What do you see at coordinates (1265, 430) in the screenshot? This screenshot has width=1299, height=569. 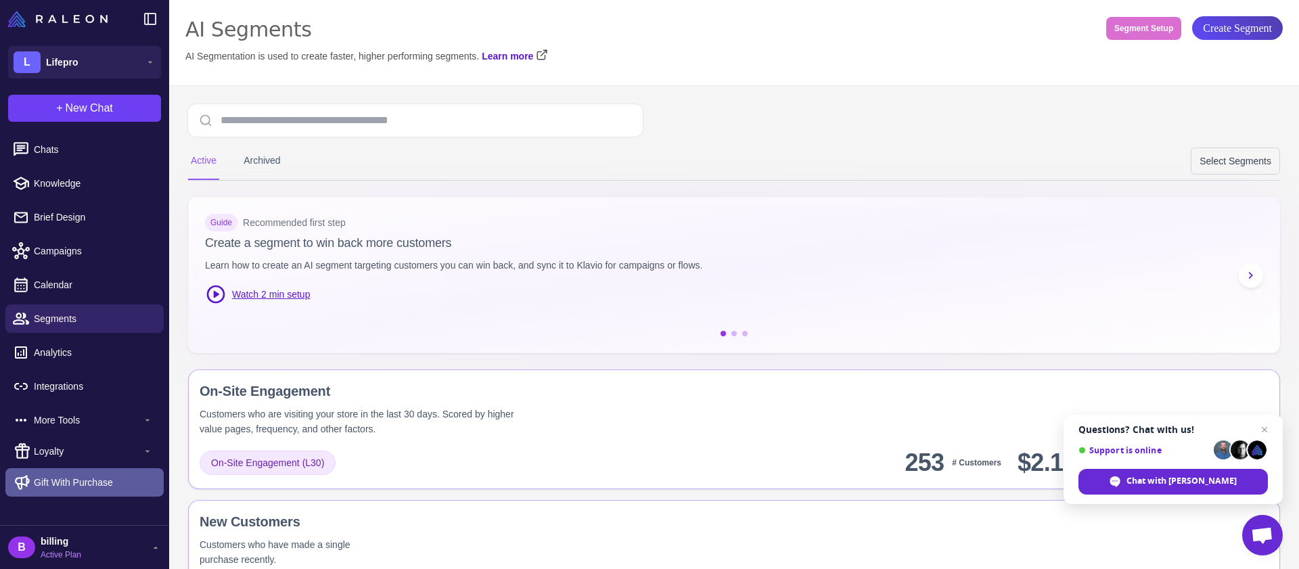 I see `span: Close chat` at bounding box center [1265, 430].